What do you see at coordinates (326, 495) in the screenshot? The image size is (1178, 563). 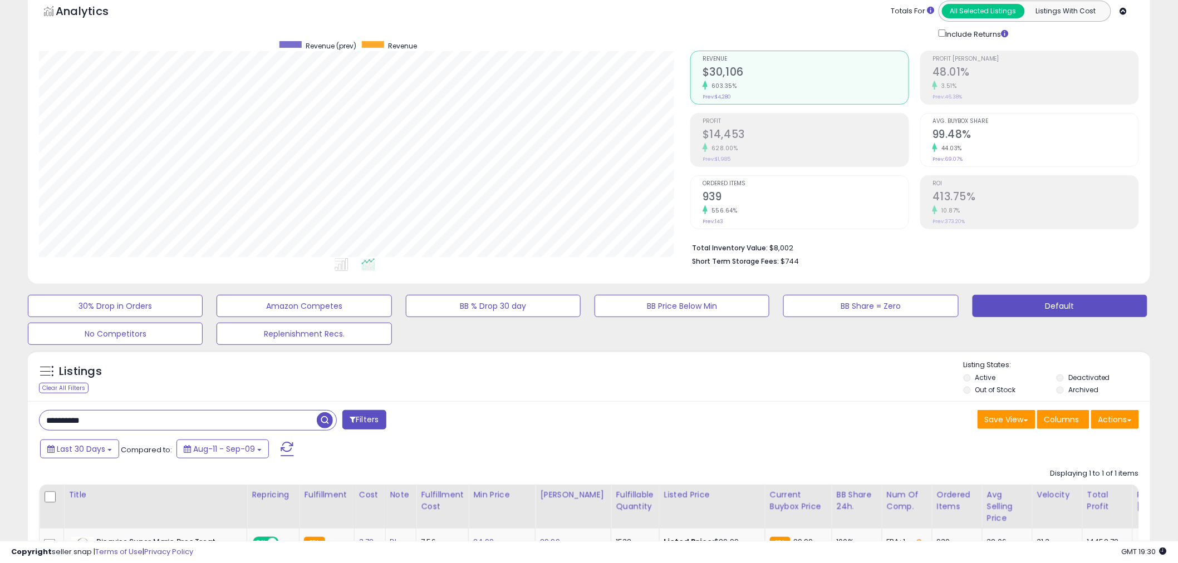 I see `div: Fulfillment` at bounding box center [326, 495].